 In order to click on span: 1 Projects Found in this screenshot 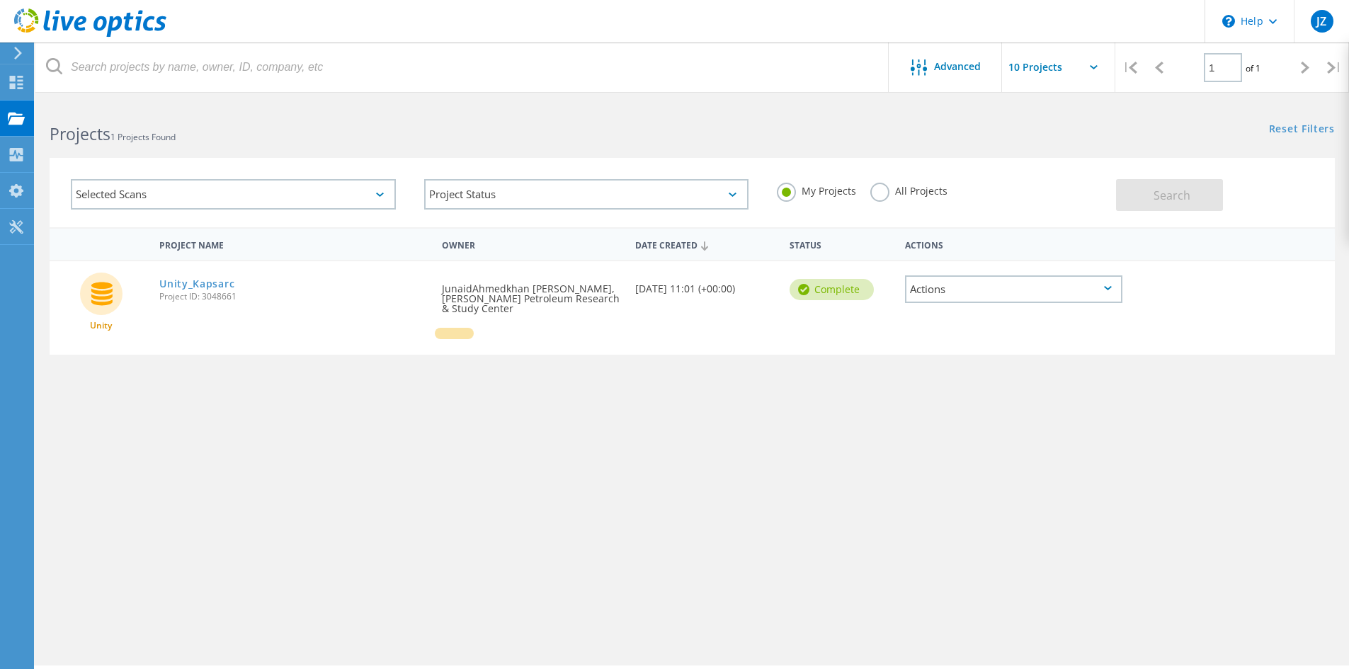, I will do `click(143, 137)`.